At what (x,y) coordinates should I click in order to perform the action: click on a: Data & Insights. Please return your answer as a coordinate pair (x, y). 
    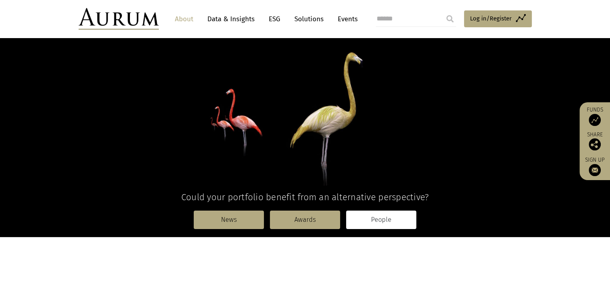
    Looking at the image, I should click on (231, 19).